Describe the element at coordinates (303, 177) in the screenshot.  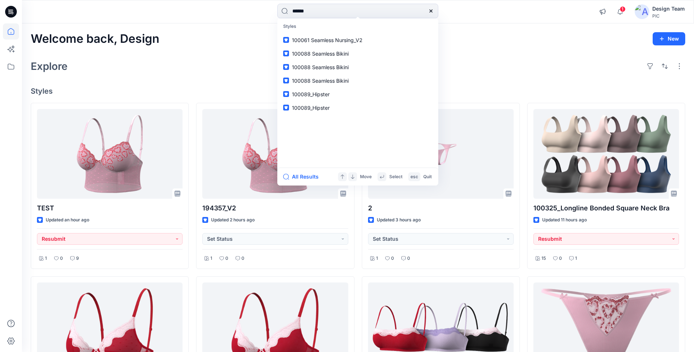
I see `a: All Results` at that location.